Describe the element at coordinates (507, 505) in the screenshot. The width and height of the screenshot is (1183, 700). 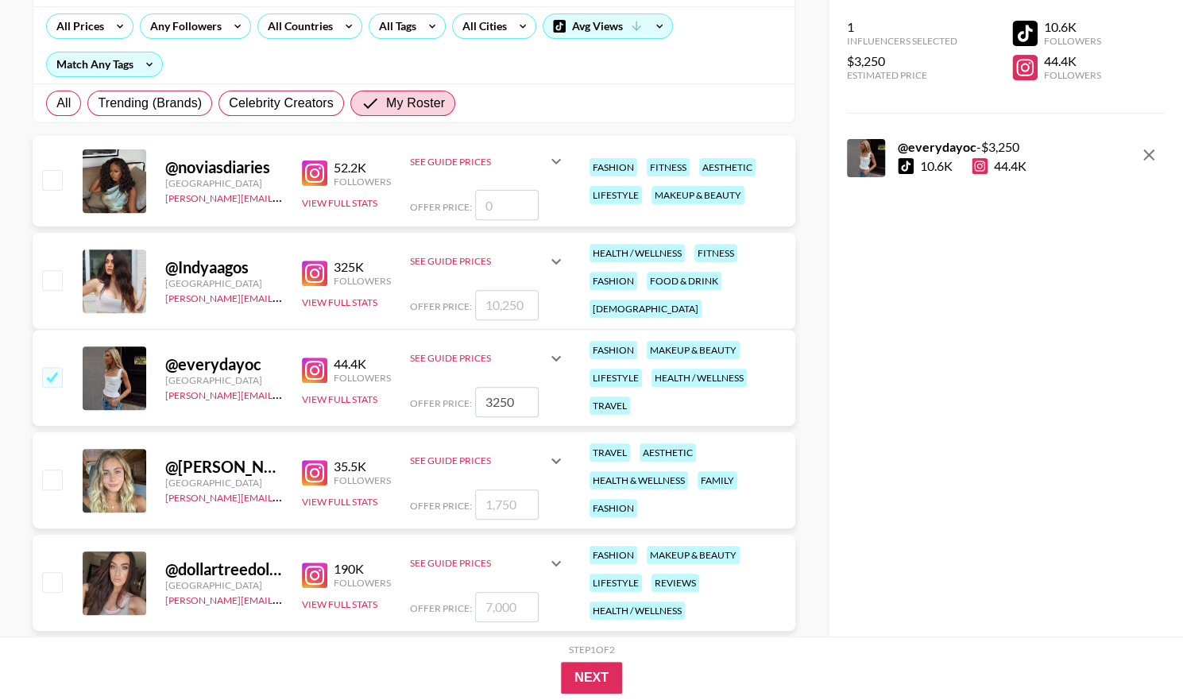
I see `input: 1,750` at that location.